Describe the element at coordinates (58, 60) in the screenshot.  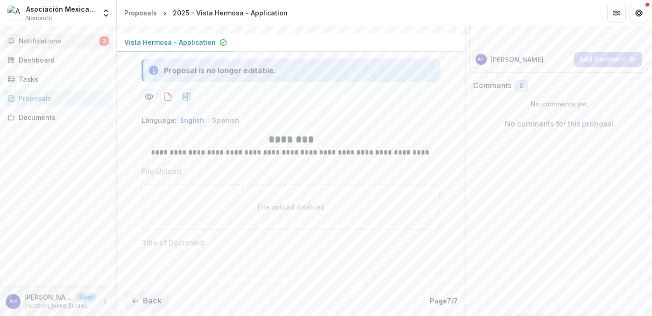
I see `a: Dashboard` at that location.